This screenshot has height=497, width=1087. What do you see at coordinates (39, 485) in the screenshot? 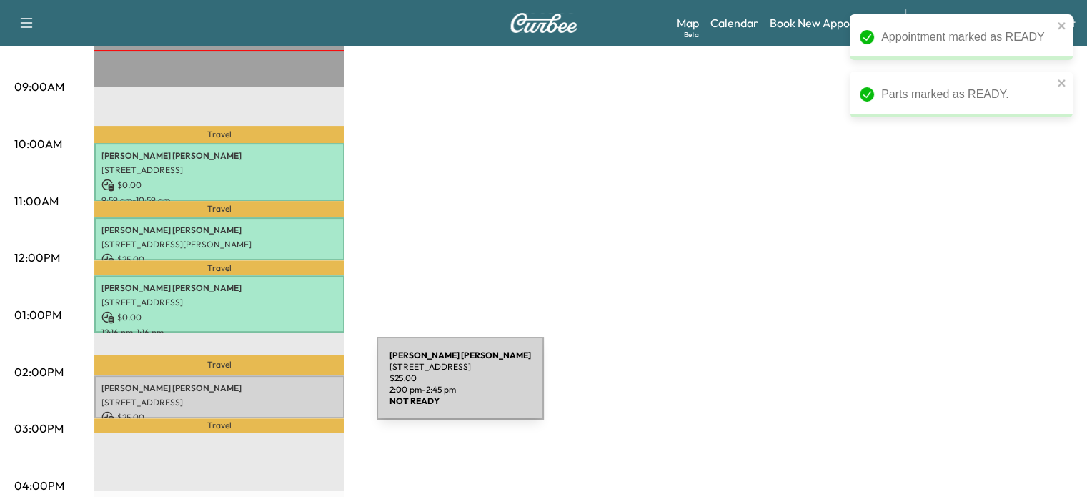
I see `p: 04:00PM` at bounding box center [39, 485].